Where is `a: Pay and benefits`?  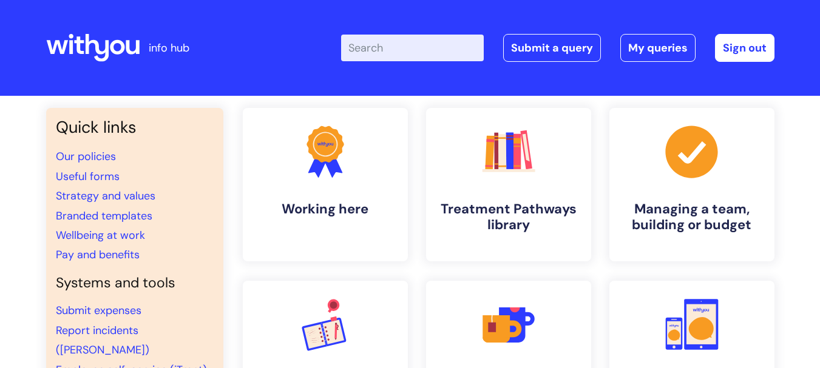 a: Pay and benefits is located at coordinates (98, 255).